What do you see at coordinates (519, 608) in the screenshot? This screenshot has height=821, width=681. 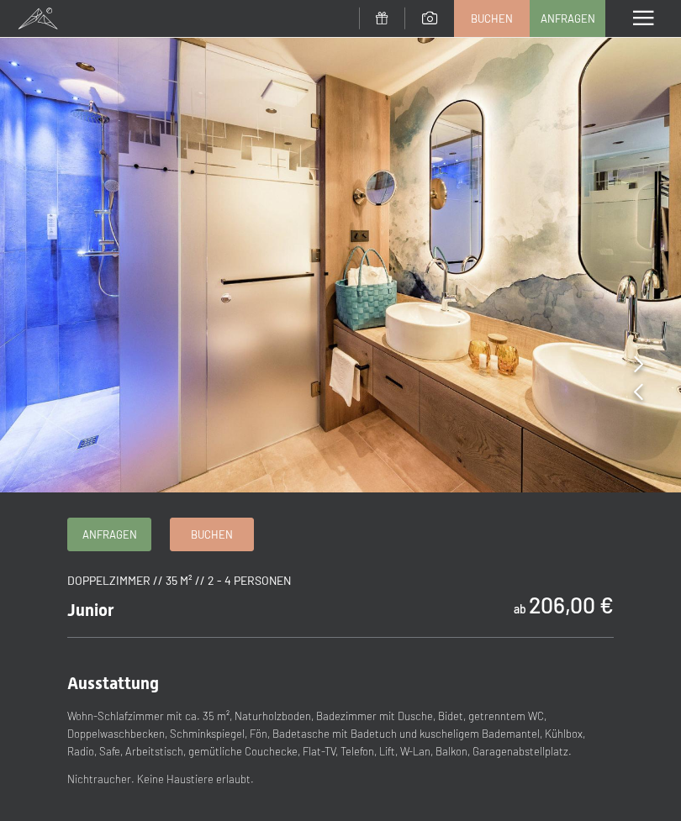 I see `span: ab` at bounding box center [519, 608].